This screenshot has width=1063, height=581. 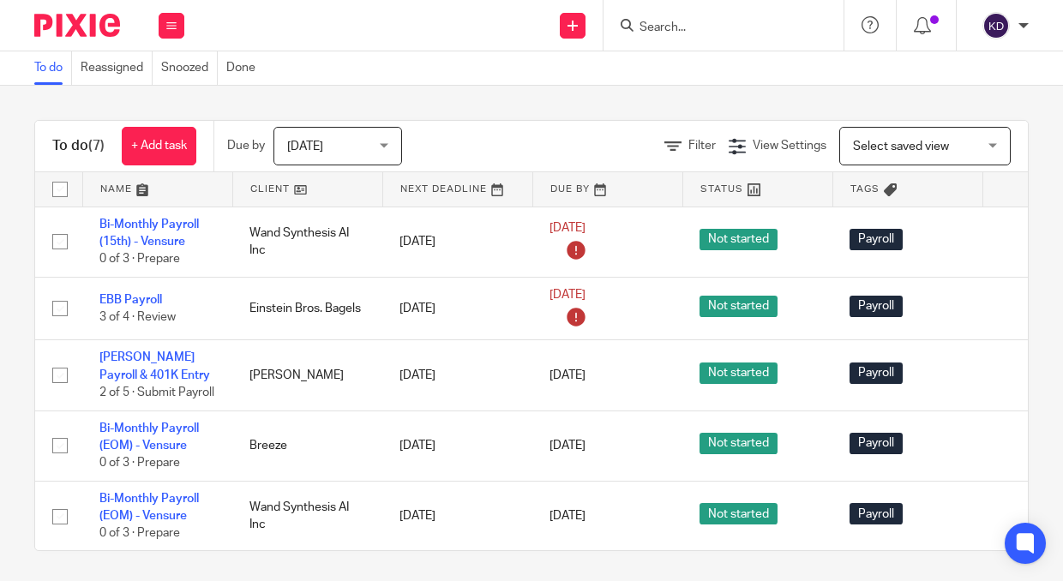 What do you see at coordinates (77, 25) in the screenshot?
I see `img: Pixie` at bounding box center [77, 25].